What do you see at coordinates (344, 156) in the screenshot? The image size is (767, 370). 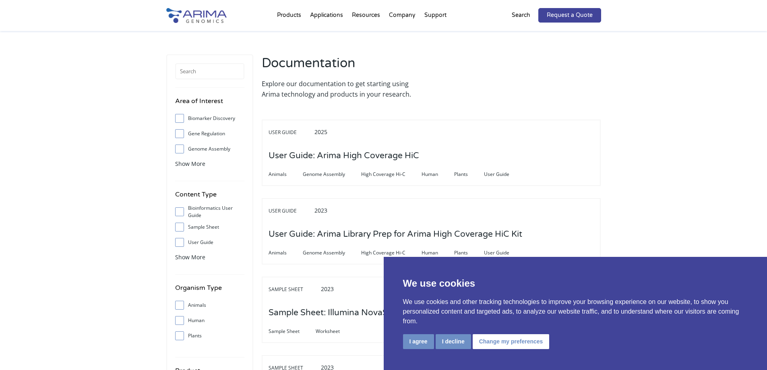 I see `a: User Guide: Arima High Coverage HiC` at bounding box center [344, 156].